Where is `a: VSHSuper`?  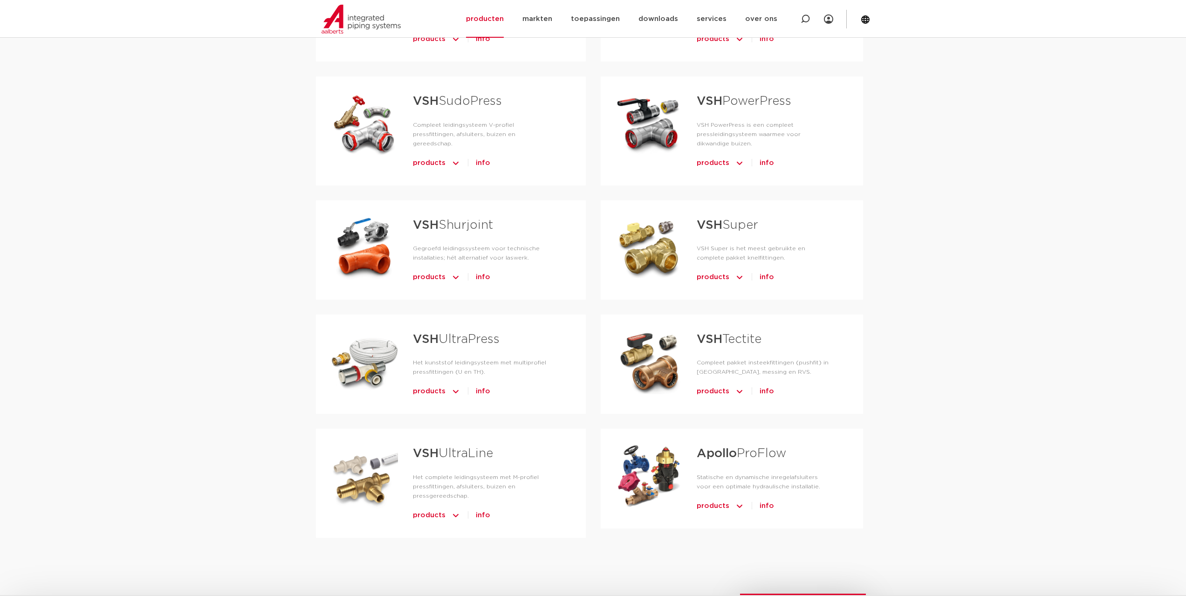
a: VSHSuper is located at coordinates (727, 225).